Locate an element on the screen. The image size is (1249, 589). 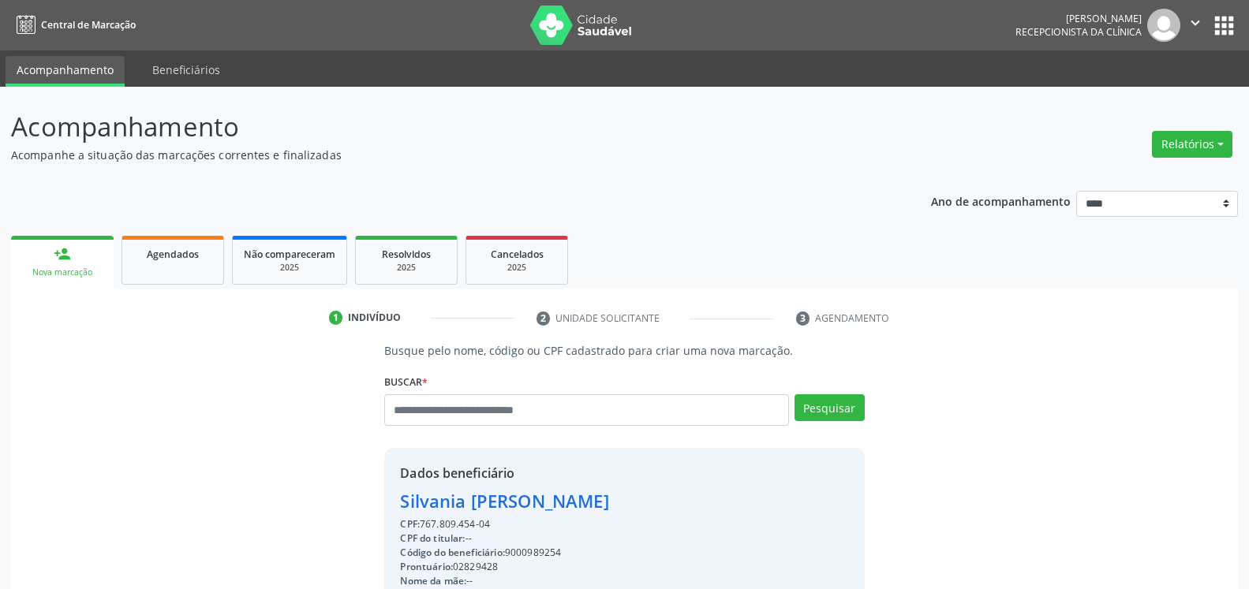
div: Dados beneficiário is located at coordinates (505, 473).